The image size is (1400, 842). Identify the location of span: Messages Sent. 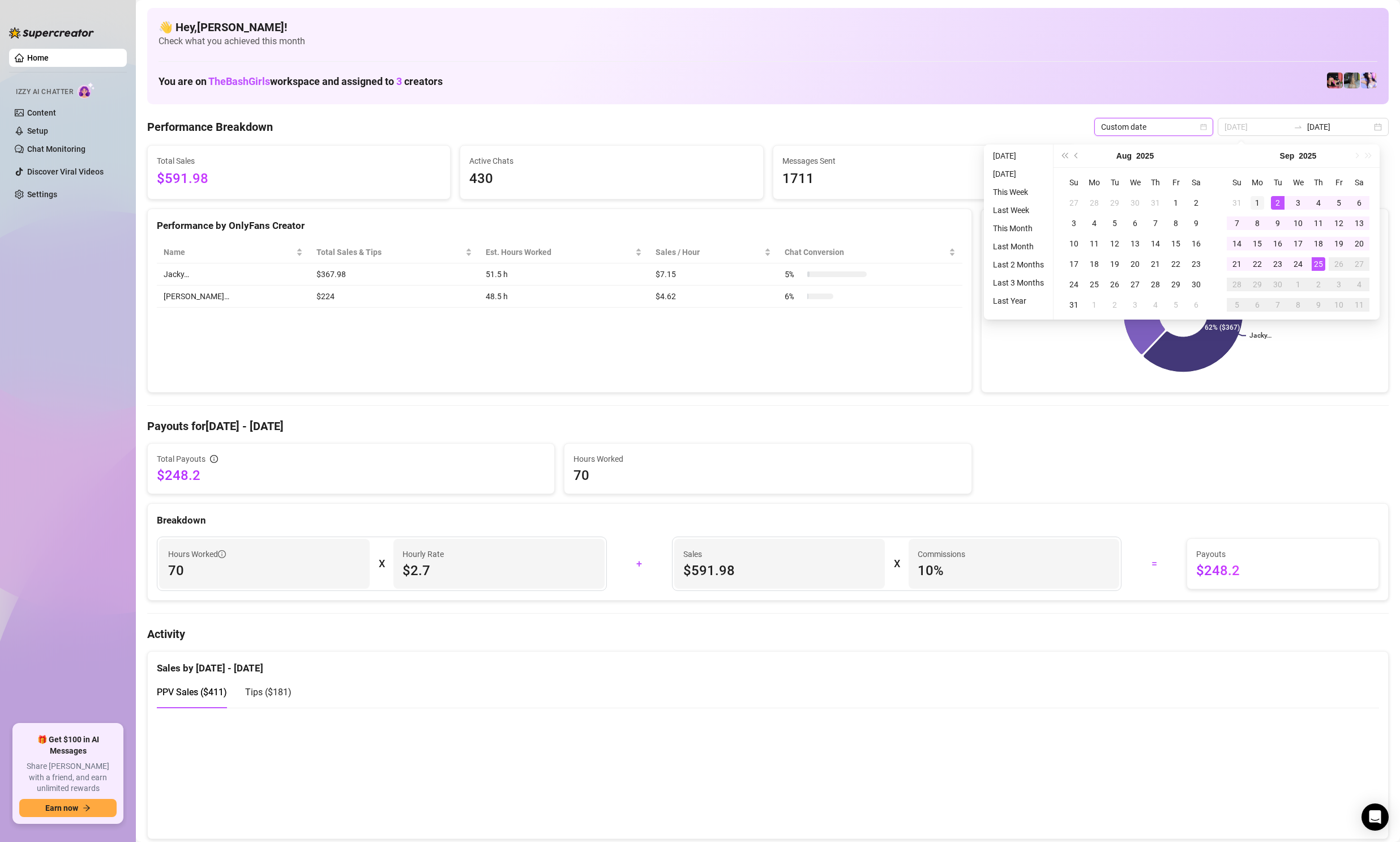
(925, 161).